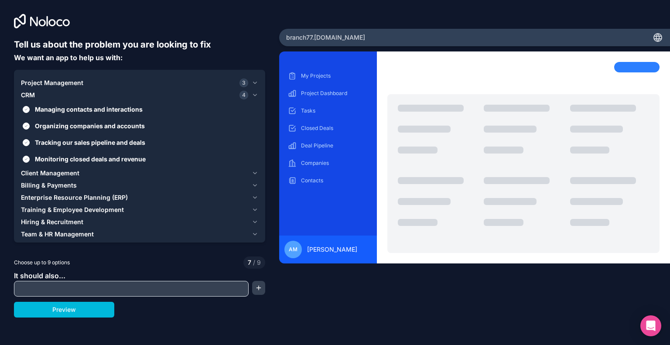  I want to click on span: Tracking our sales pipeline and deals, so click(146, 142).